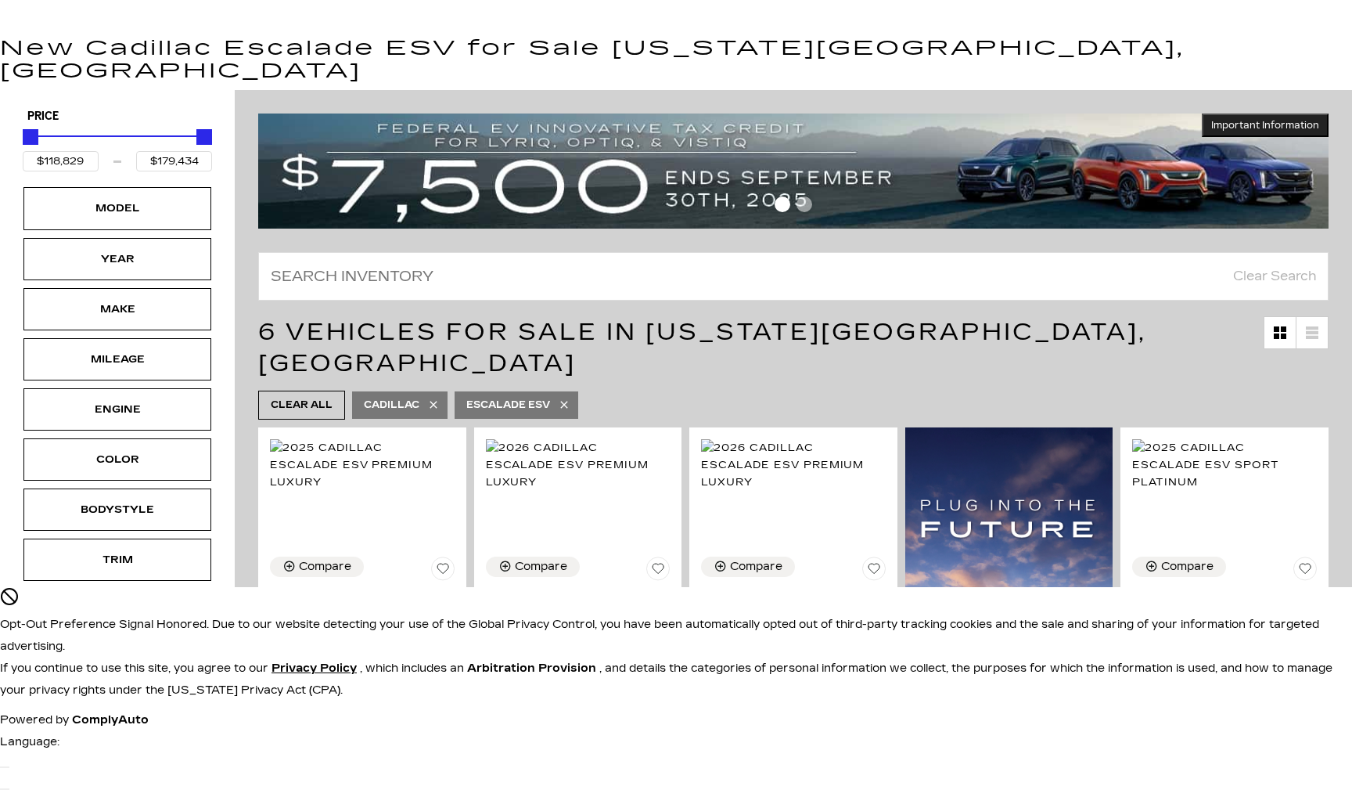 Image resolution: width=1352 pixels, height=797 pixels. What do you see at coordinates (117, 359) in the screenshot?
I see `div: Mileage` at bounding box center [117, 359].